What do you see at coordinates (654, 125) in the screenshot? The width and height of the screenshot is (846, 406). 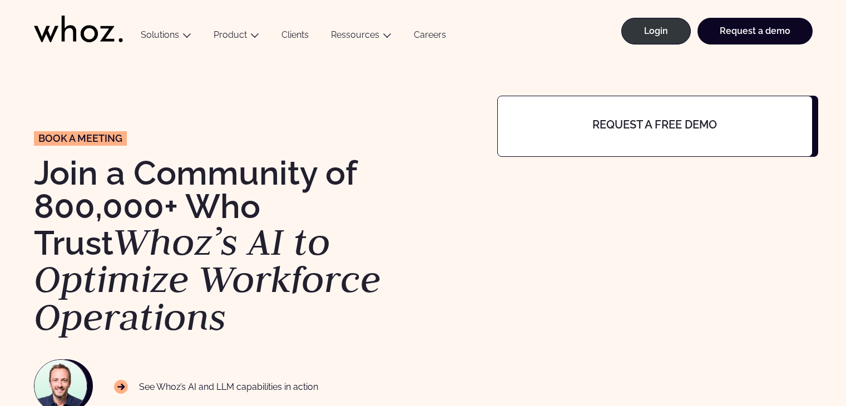 I see `h4: Request a free demo` at bounding box center [654, 125].